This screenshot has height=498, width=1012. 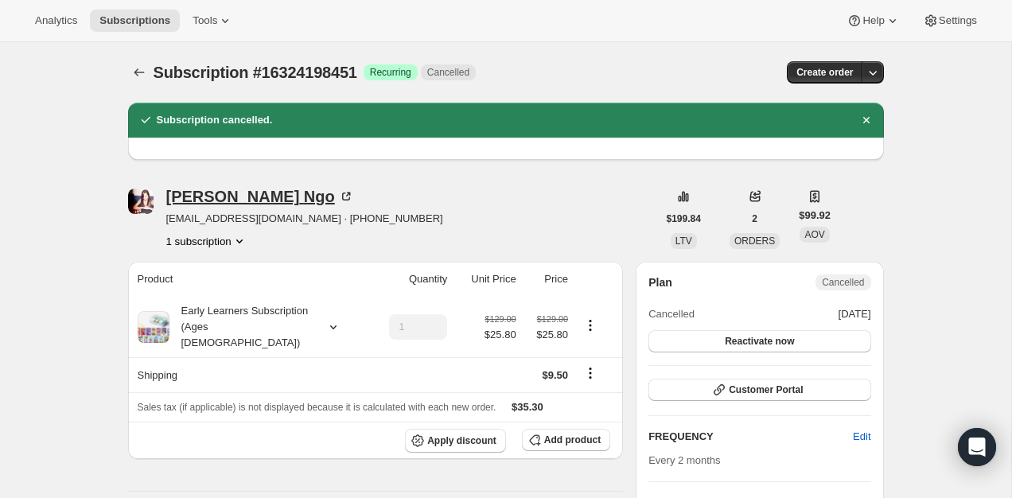 What do you see at coordinates (684, 460) in the screenshot?
I see `span: Every 2 months` at bounding box center [684, 460].